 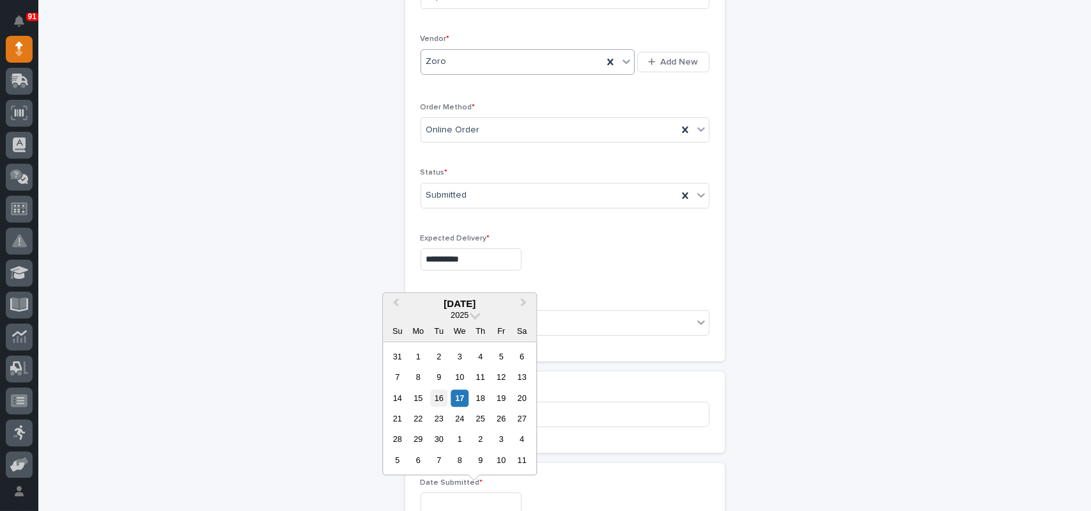 What do you see at coordinates (397, 398) in the screenshot?
I see `div: Choose Sunday, September 14th, 2025` at bounding box center [397, 398].